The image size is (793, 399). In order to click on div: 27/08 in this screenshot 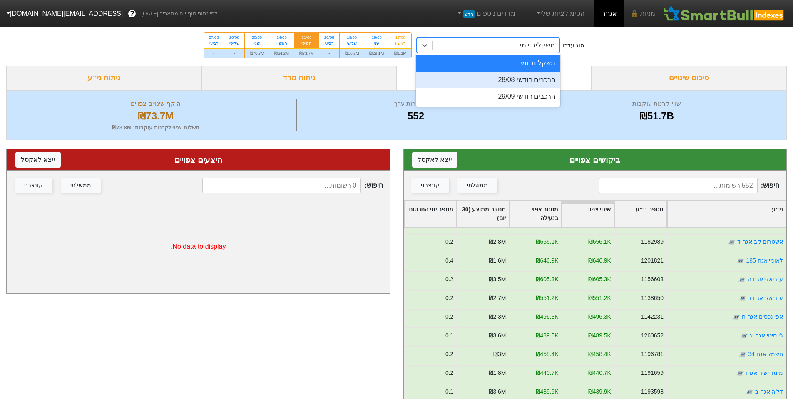, I will do `click(214, 37)`.